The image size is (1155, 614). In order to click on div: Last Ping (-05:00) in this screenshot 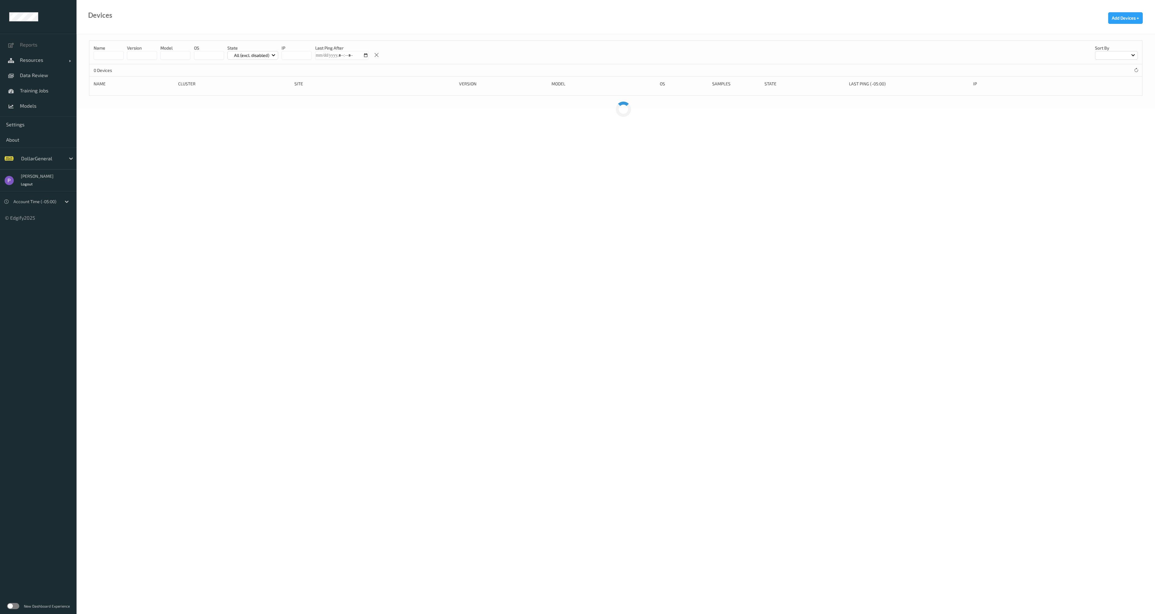, I will do `click(909, 84)`.